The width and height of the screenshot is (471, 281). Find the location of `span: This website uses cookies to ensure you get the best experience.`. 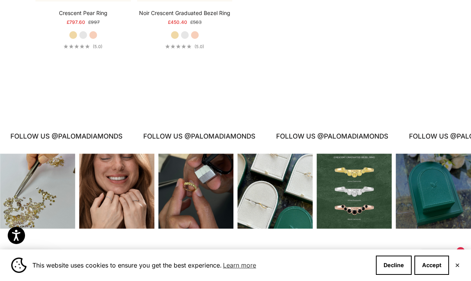

span: This website uses cookies to ensure you get the best experience. is located at coordinates (201, 265).